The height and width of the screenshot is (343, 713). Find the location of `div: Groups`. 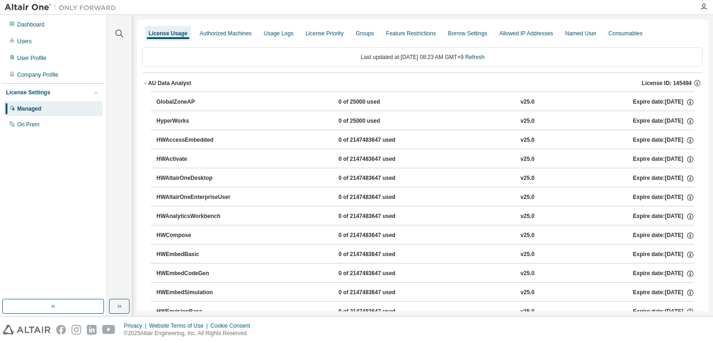

div: Groups is located at coordinates (364, 33).